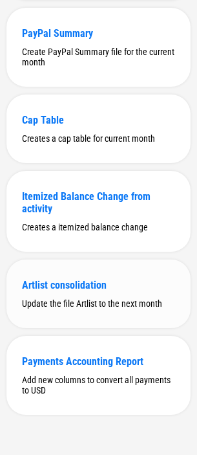 This screenshot has height=455, width=197. What do you see at coordinates (98, 120) in the screenshot?
I see `div: Cap Table` at bounding box center [98, 120].